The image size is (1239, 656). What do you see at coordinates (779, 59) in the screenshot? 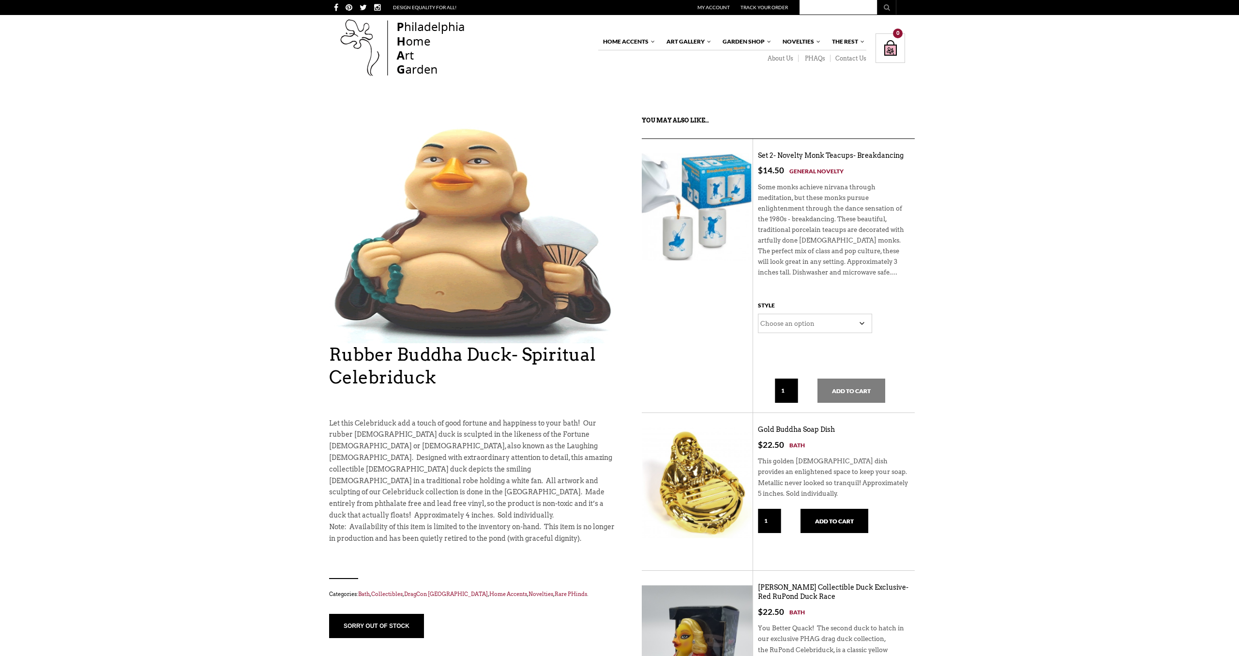
I see `a: About Us` at bounding box center [779, 59].